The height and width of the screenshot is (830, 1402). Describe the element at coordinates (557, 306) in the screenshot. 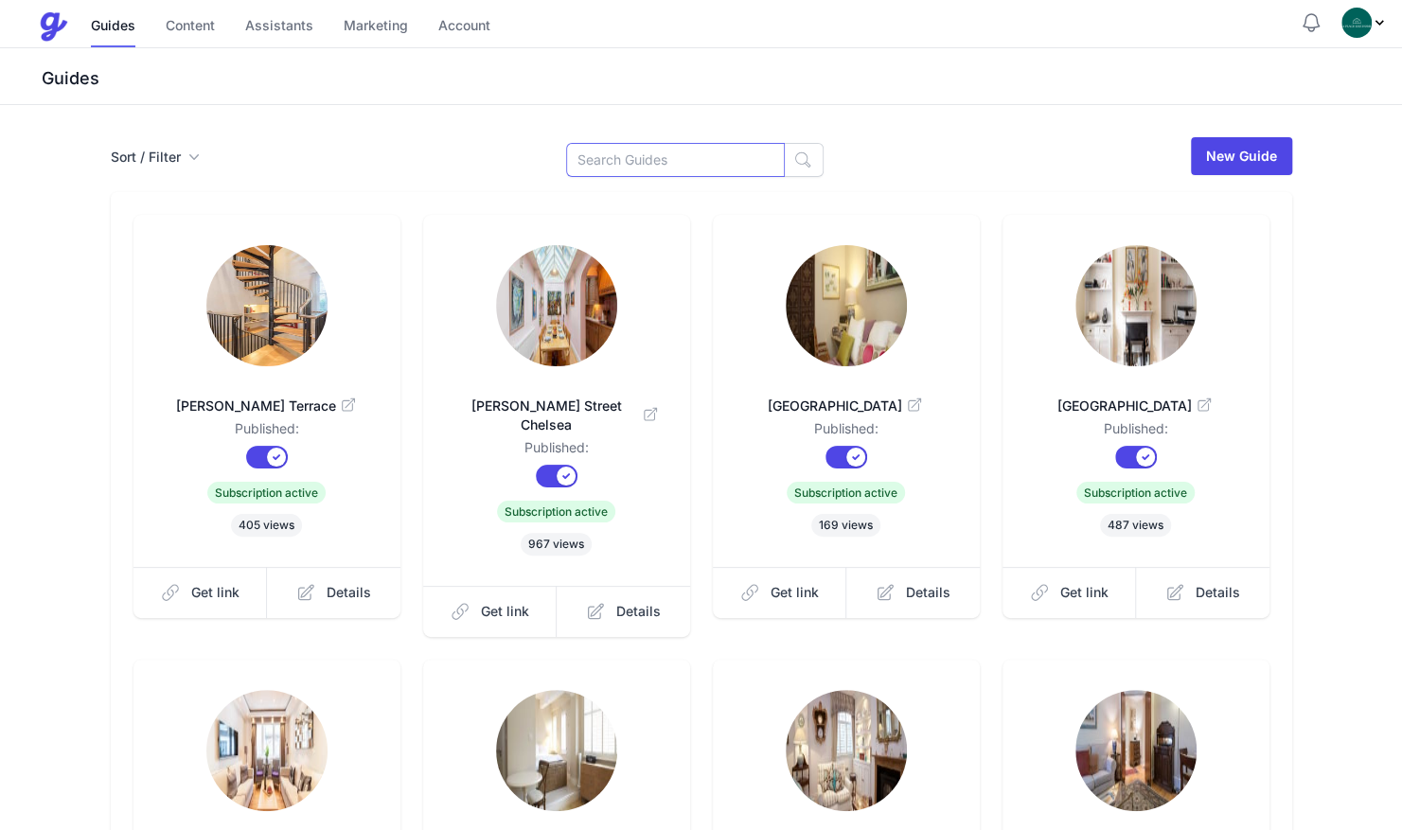

I see `img: wq8sw0j47qm6nw759ko380ndfzun` at that location.